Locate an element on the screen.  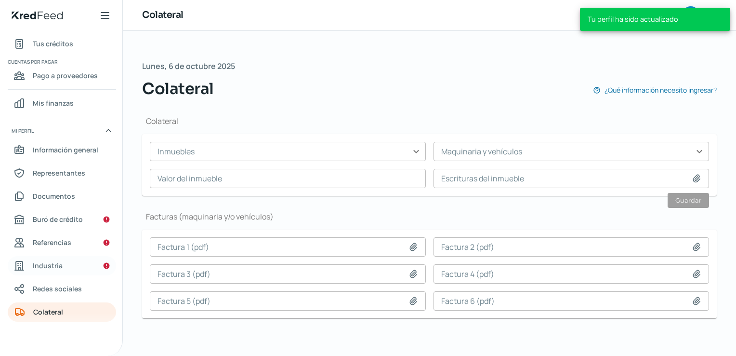
span: Tus créditos is located at coordinates (53, 43).